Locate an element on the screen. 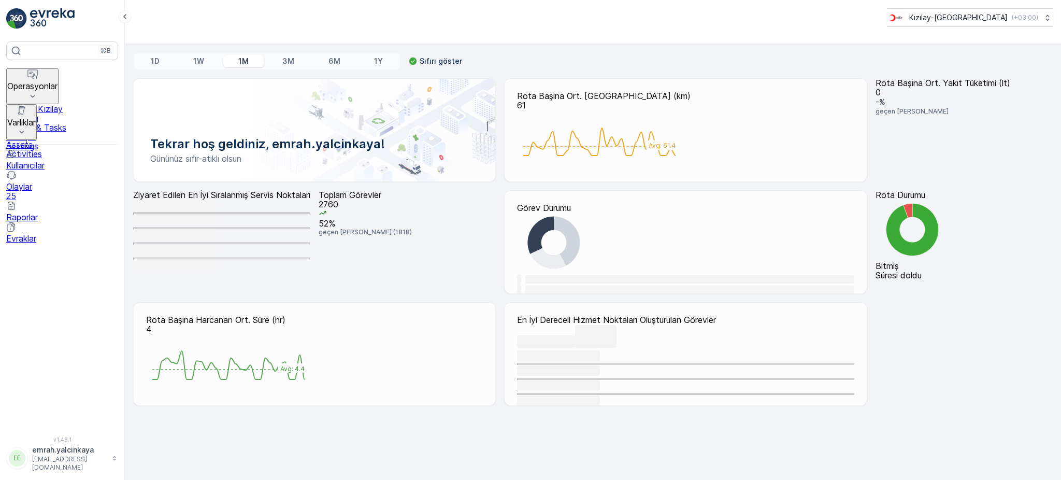 The height and width of the screenshot is (480, 1061). p: 1Y is located at coordinates (378, 61).